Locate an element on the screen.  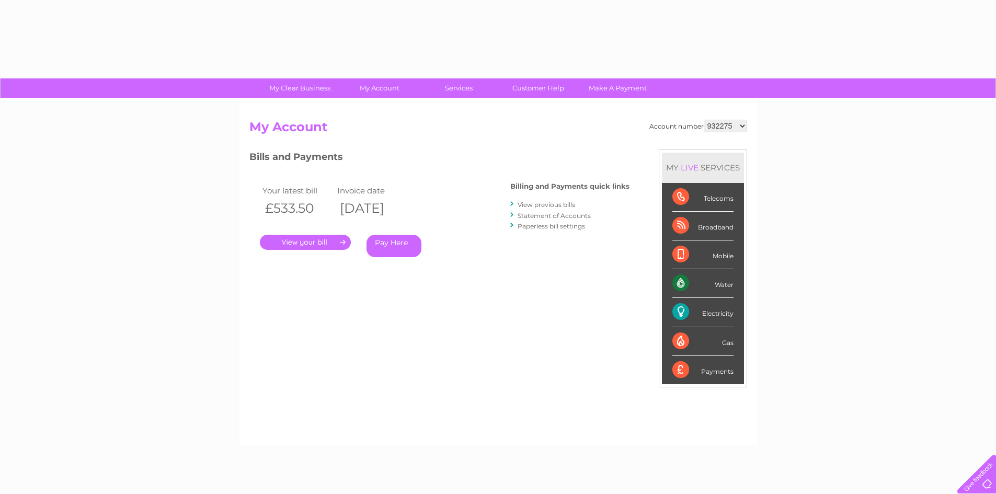
div: Water is located at coordinates (703, 283).